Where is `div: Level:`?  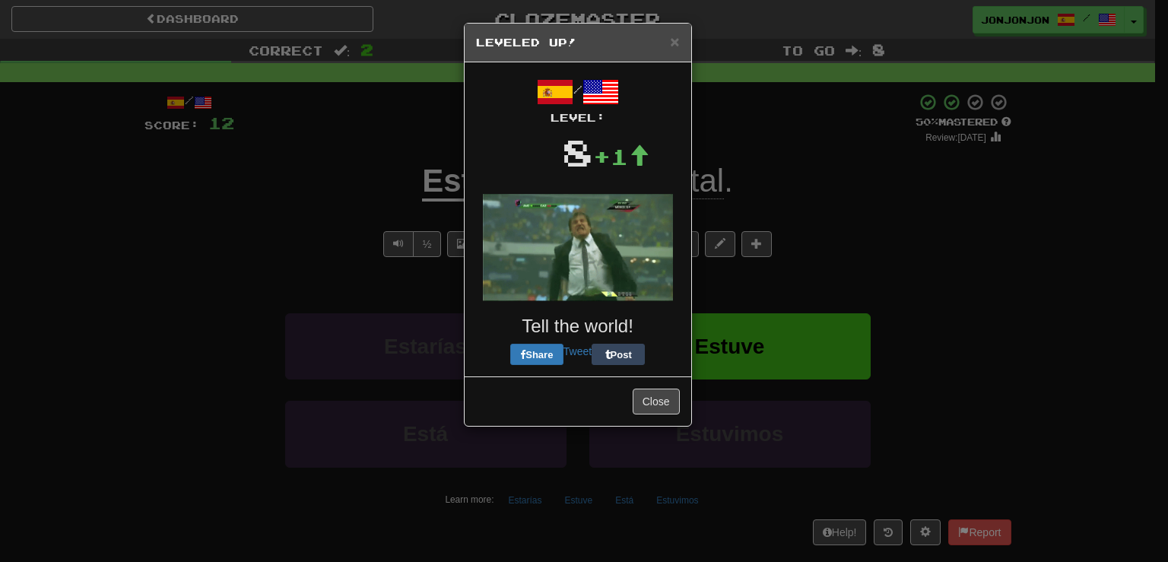 div: Level: is located at coordinates (578, 118).